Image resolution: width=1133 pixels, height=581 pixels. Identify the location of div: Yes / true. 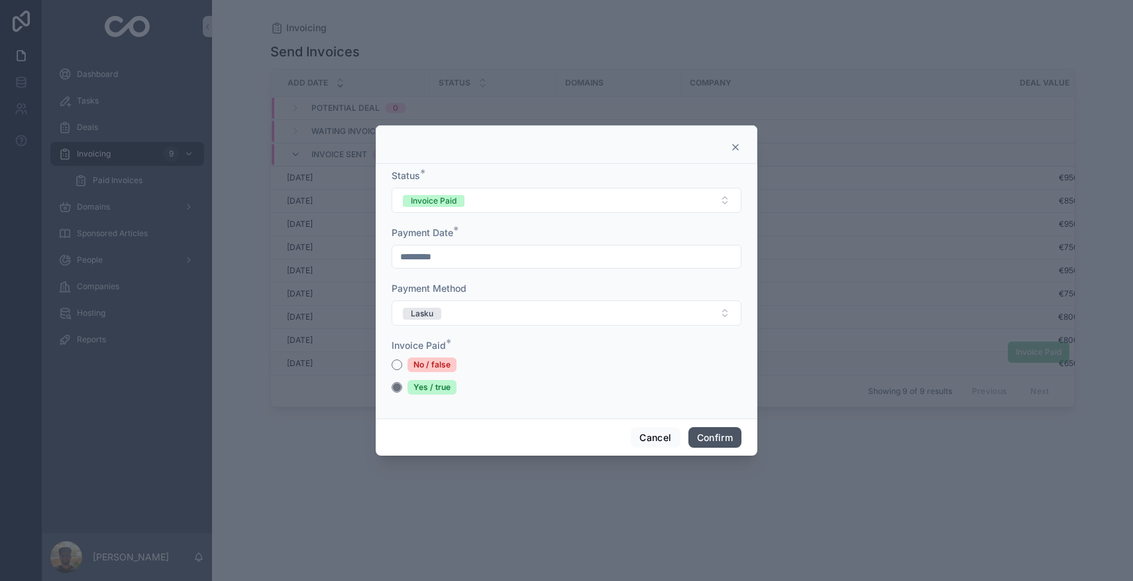
(432, 387).